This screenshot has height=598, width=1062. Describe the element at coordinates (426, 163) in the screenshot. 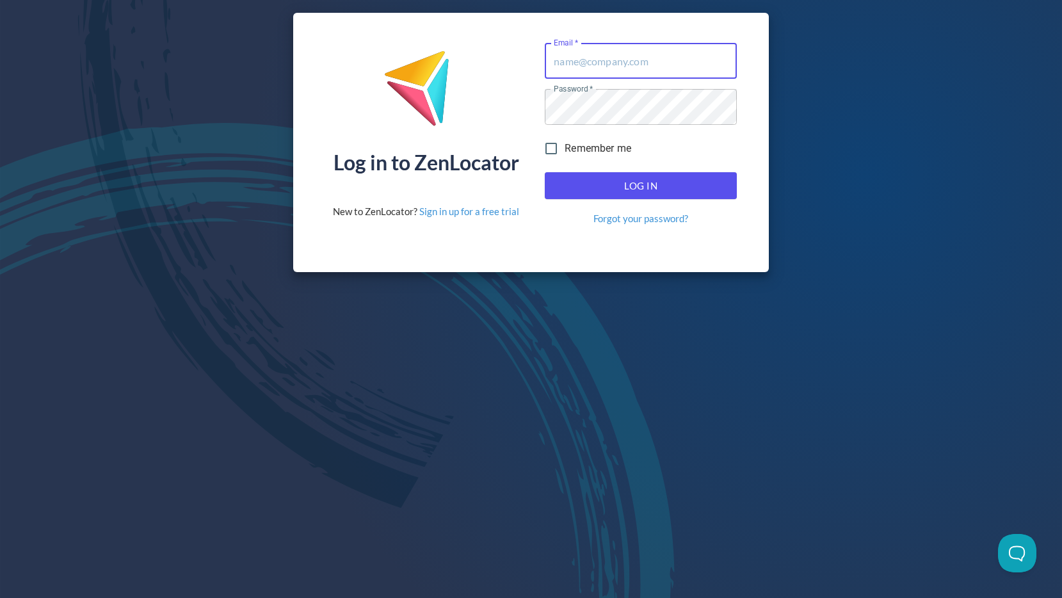

I see `div: Log in to ZenLocator` at that location.